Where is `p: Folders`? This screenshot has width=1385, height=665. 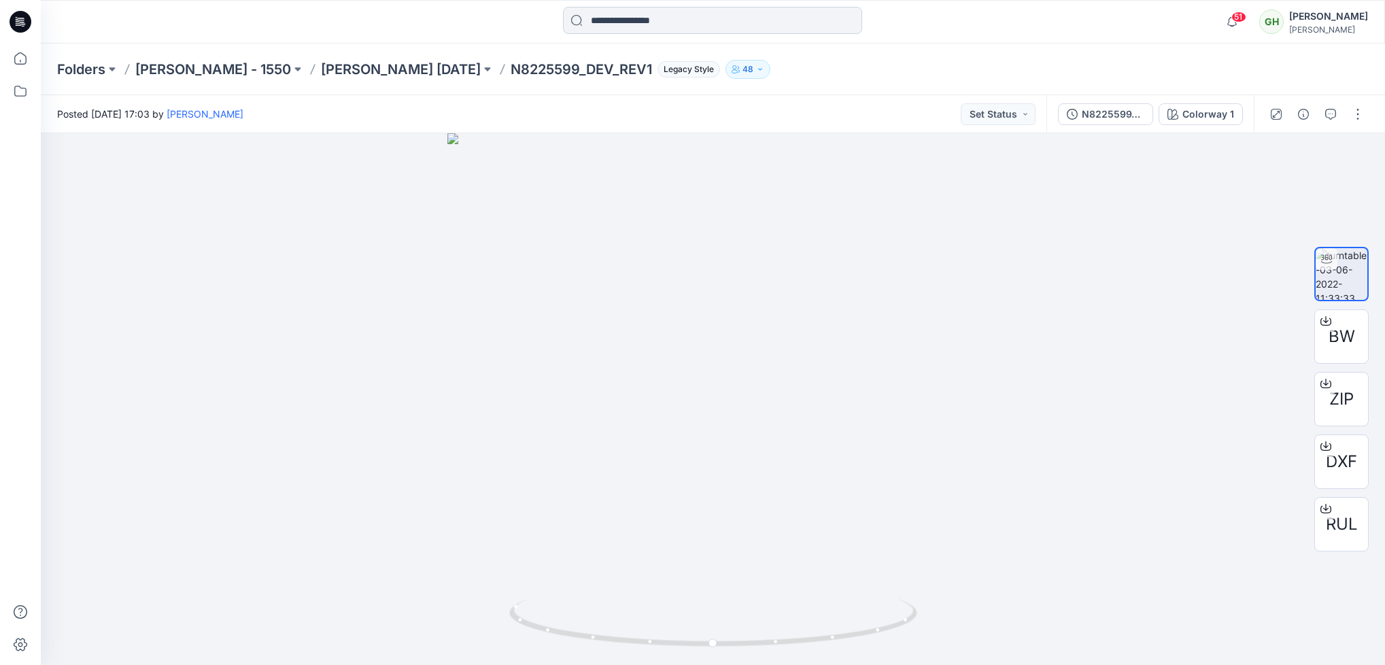
p: Folders is located at coordinates (81, 69).